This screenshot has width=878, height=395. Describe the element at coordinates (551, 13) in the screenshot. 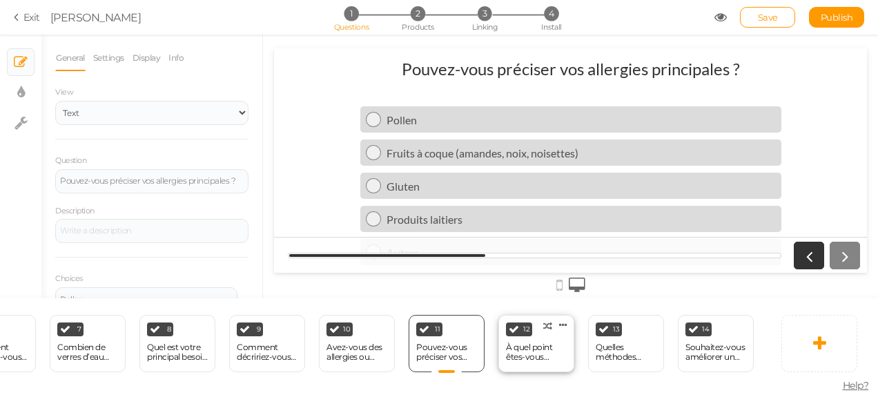

I see `span: 4` at that location.